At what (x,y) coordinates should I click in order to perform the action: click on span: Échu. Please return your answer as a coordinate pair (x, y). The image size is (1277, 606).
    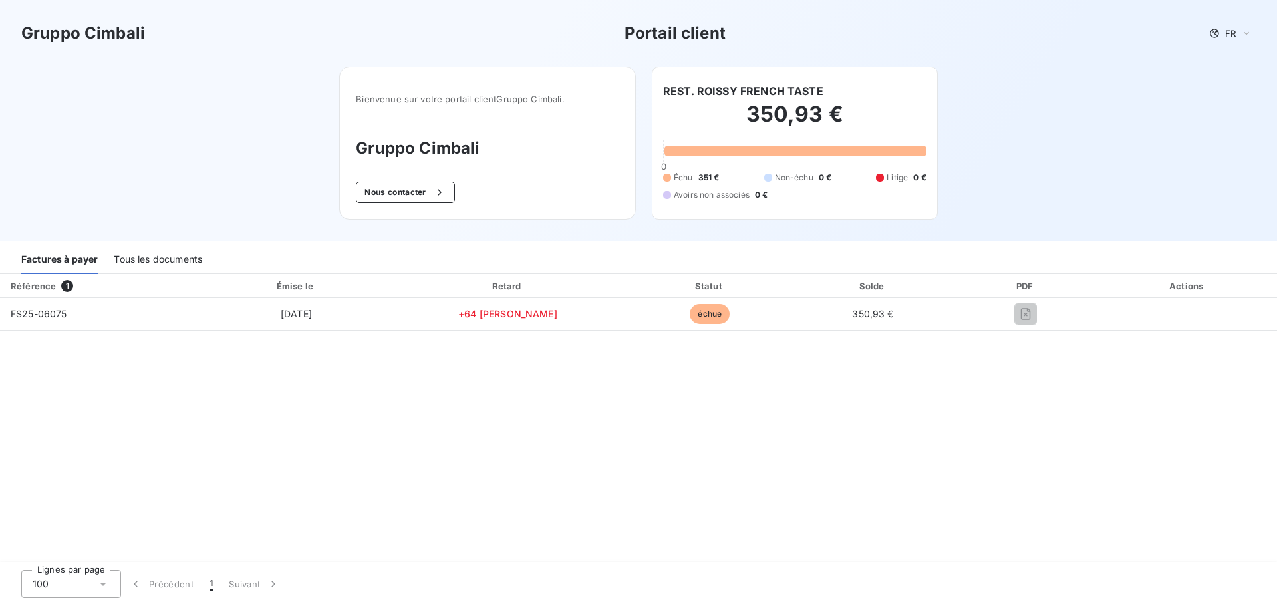
    Looking at the image, I should click on (683, 178).